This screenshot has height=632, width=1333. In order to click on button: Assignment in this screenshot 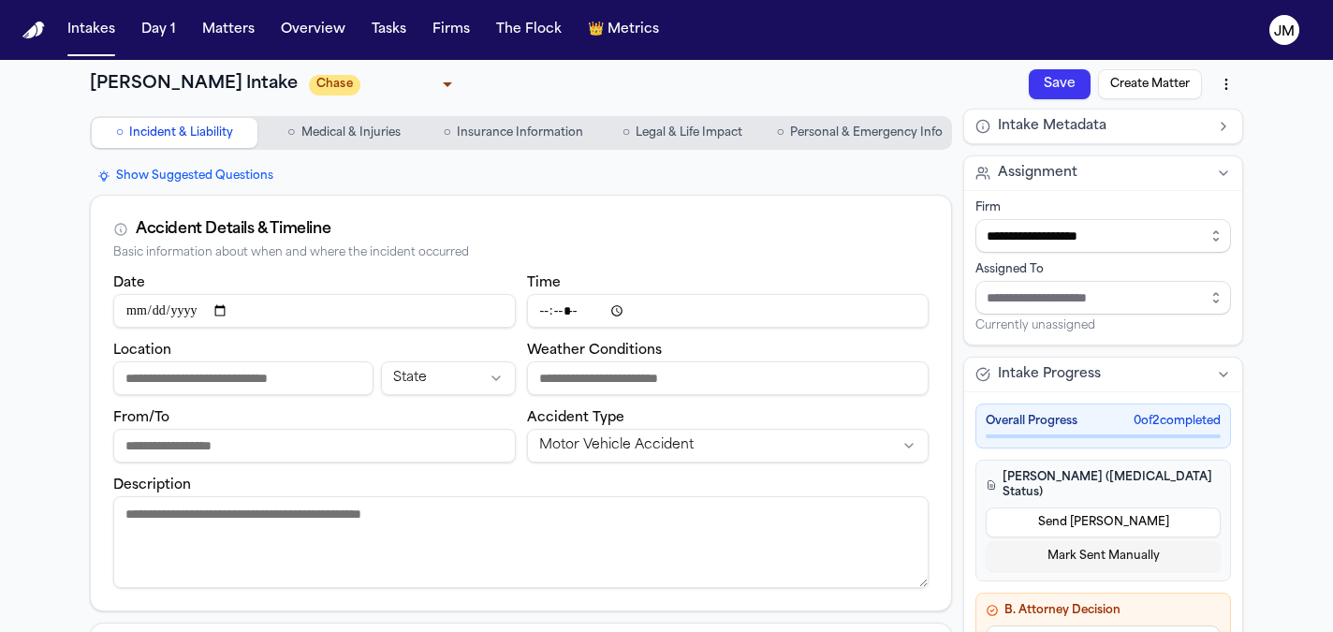, I will do `click(1103, 173)`.